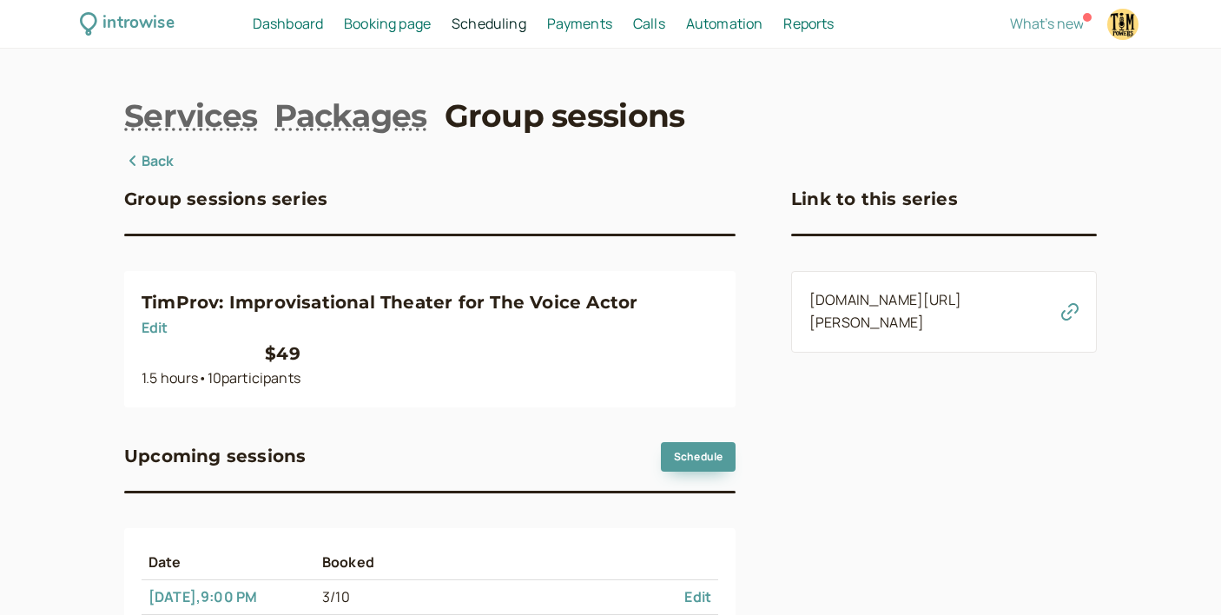 Image resolution: width=1221 pixels, height=615 pixels. What do you see at coordinates (190, 116) in the screenshot?
I see `a: Services` at bounding box center [190, 116].